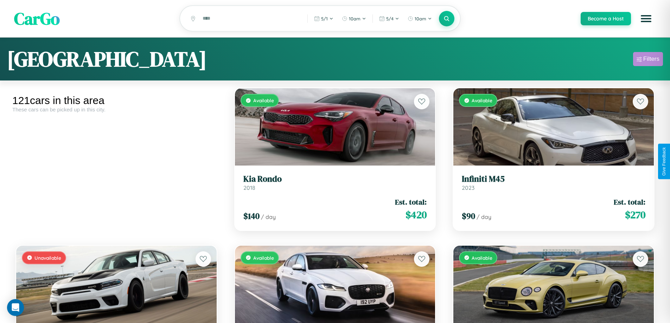 Image resolution: width=670 pixels, height=323 pixels. Describe the element at coordinates (606, 19) in the screenshot. I see `button: Become a Host` at that location.